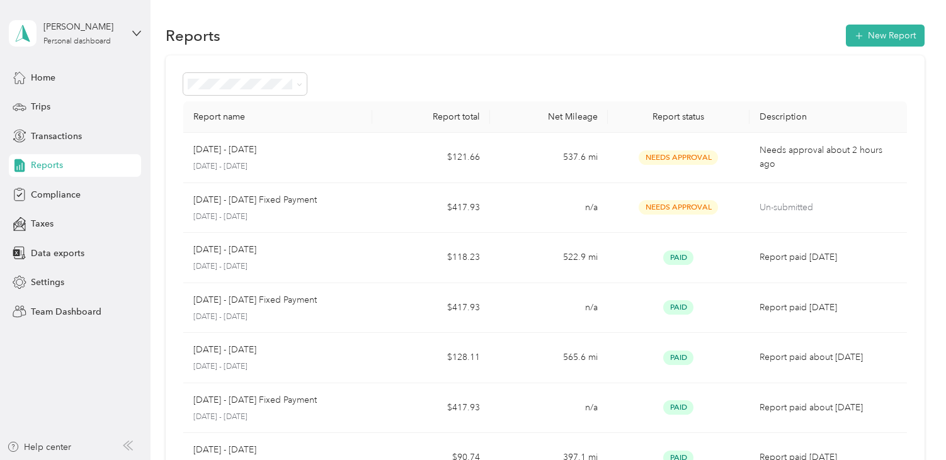 The width and height of the screenshot is (946, 460). What do you see at coordinates (431, 158) in the screenshot?
I see `td: $121.66` at bounding box center [431, 158].